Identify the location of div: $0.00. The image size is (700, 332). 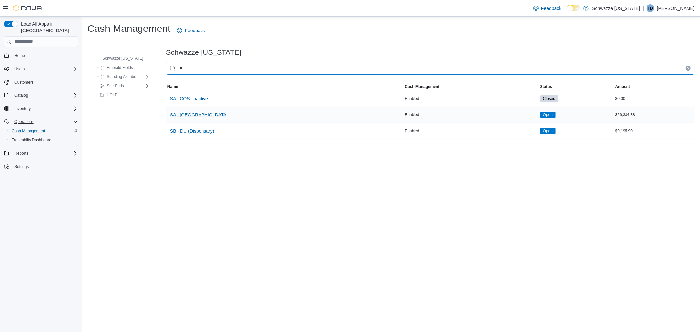
(654, 99).